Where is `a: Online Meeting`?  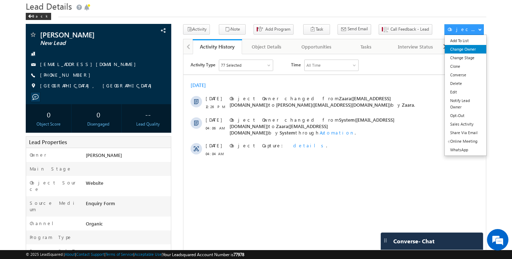
a: Online Meeting is located at coordinates (465, 141).